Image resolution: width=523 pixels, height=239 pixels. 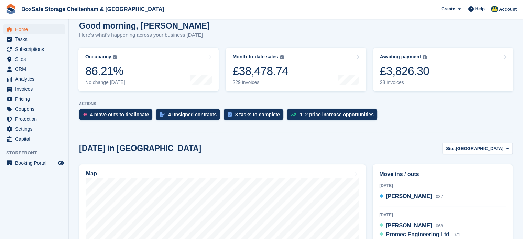 What do you see at coordinates (333, 116) in the screenshot?
I see `a: 112 price increase opportunities` at bounding box center [333, 116].